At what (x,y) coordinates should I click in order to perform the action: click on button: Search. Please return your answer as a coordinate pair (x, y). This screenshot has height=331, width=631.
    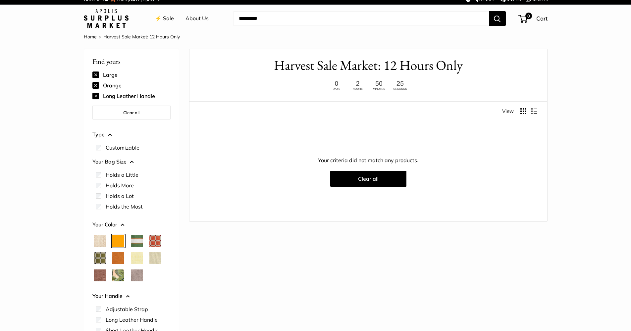
    Looking at the image, I should click on (497, 19).